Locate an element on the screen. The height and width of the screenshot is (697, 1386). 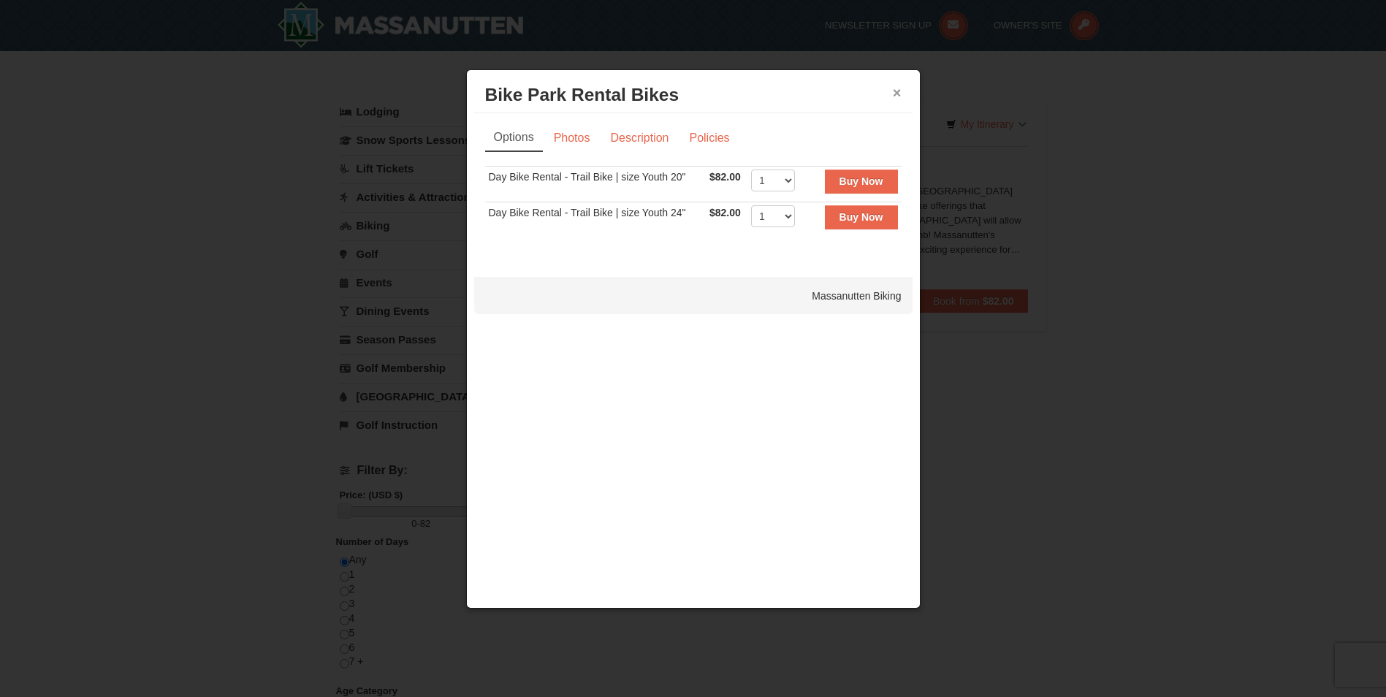
a: Options is located at coordinates (514, 138).